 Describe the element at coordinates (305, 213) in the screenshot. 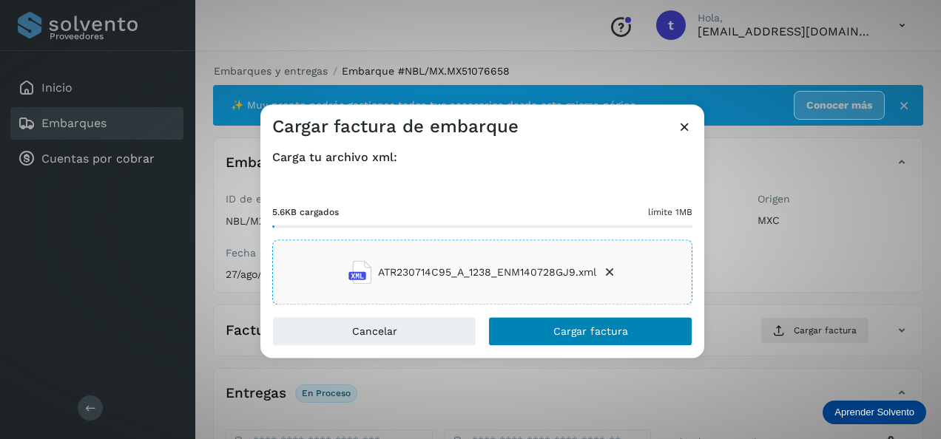

I see `span: 5.6KB cargados` at that location.